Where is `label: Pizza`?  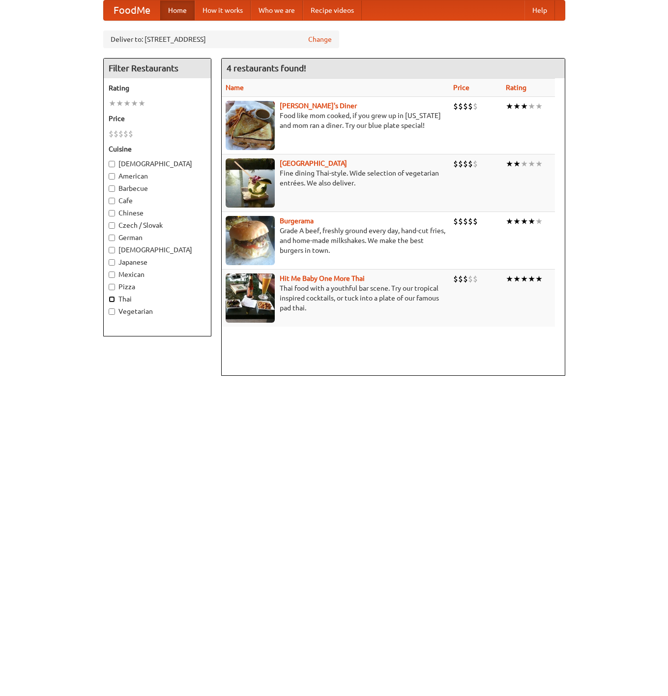 label: Pizza is located at coordinates (157, 287).